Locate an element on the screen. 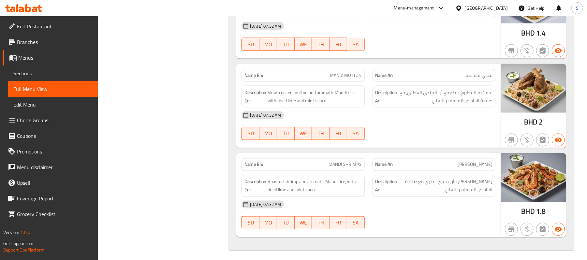 The image size is (587, 260). a: Full Menu View is located at coordinates (53, 89).